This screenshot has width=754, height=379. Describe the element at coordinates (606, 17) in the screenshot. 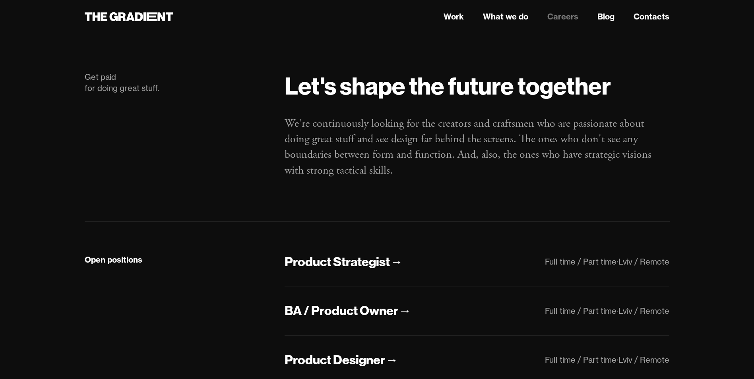

I see `a: Blog` at that location.